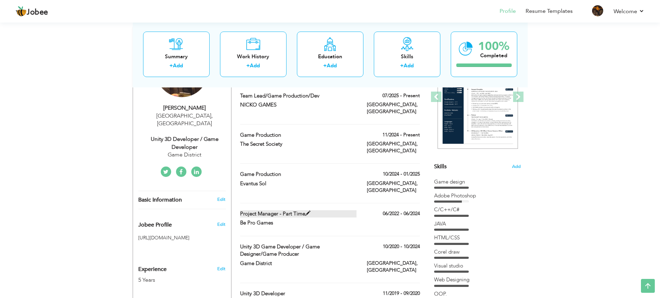 The width and height of the screenshot is (660, 298). What do you see at coordinates (21, 11) in the screenshot?
I see `img: jobee.io` at bounding box center [21, 11].